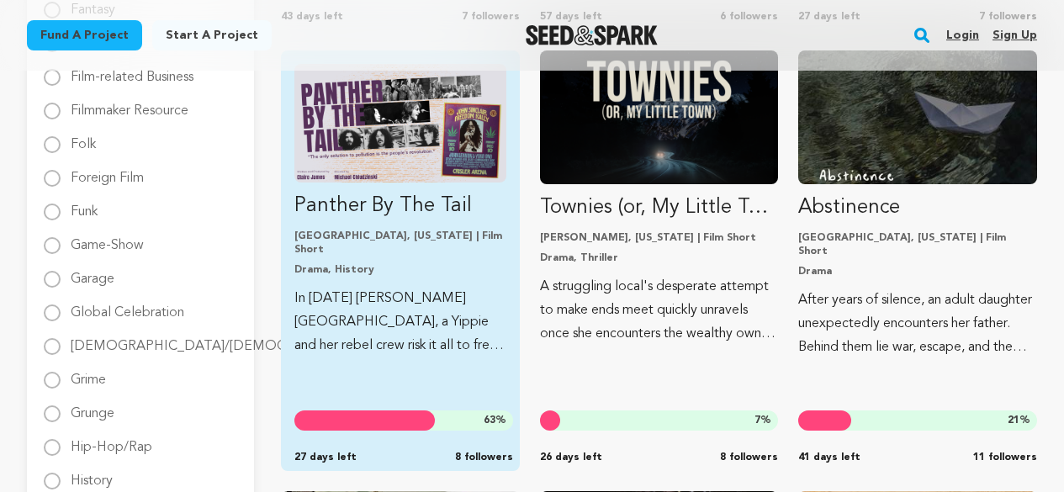  Describe the element at coordinates (88, 373) in the screenshot. I see `label: Grime` at that location.